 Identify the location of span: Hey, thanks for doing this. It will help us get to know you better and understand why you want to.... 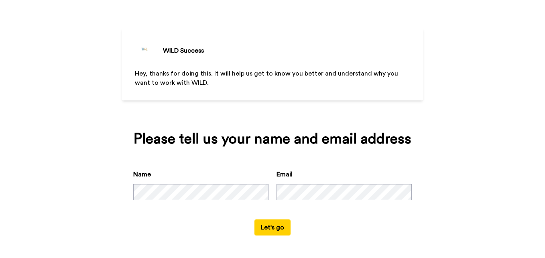
(267, 78).